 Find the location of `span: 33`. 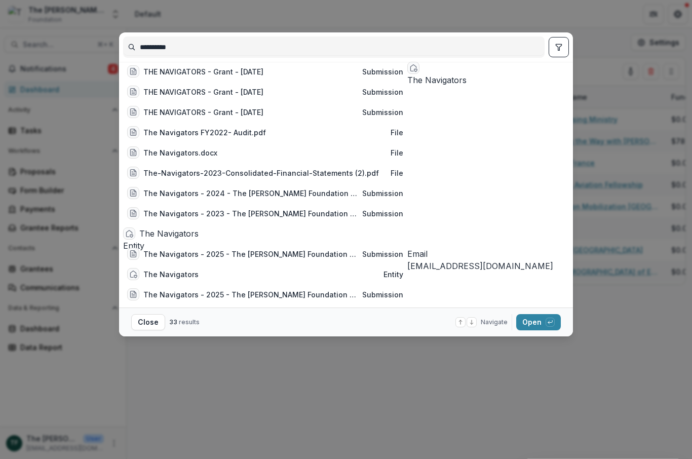

span: 33 is located at coordinates (173, 322).